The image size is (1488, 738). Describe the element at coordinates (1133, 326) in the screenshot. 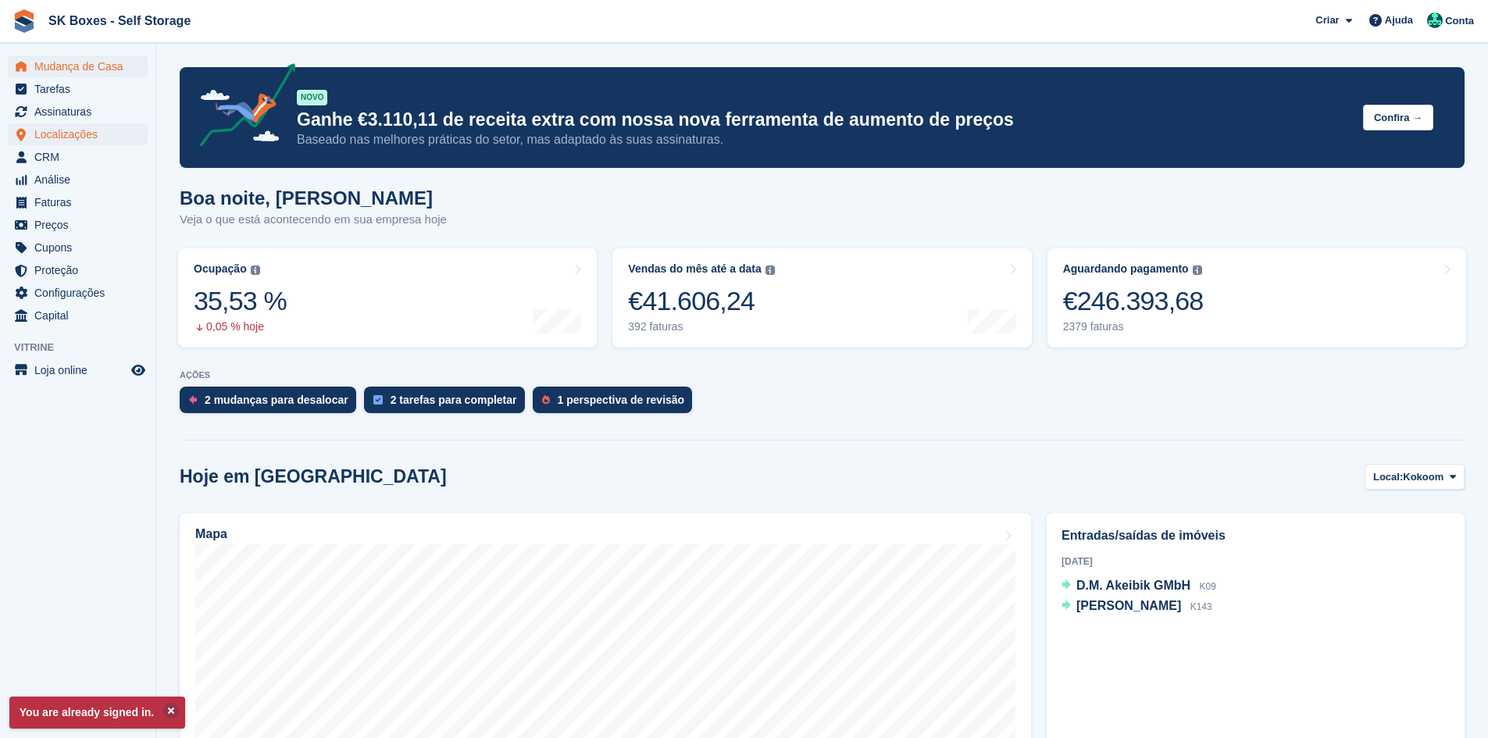

I see `div: 2379 faturas` at that location.